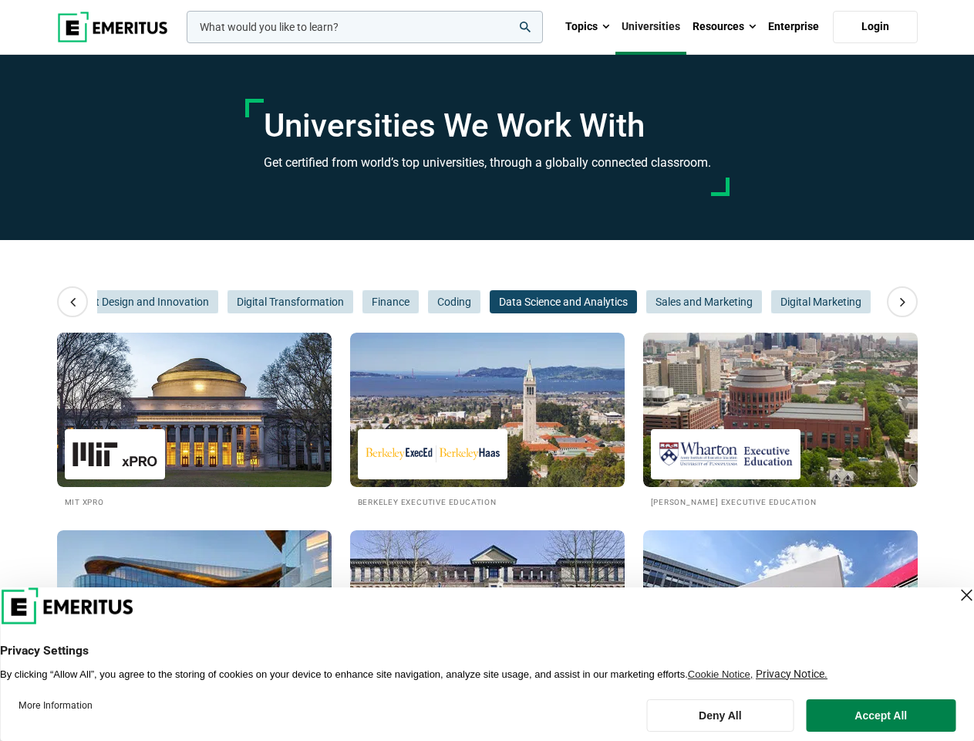  What do you see at coordinates (115, 454) in the screenshot?
I see `img: MIT xPRO` at bounding box center [115, 454].